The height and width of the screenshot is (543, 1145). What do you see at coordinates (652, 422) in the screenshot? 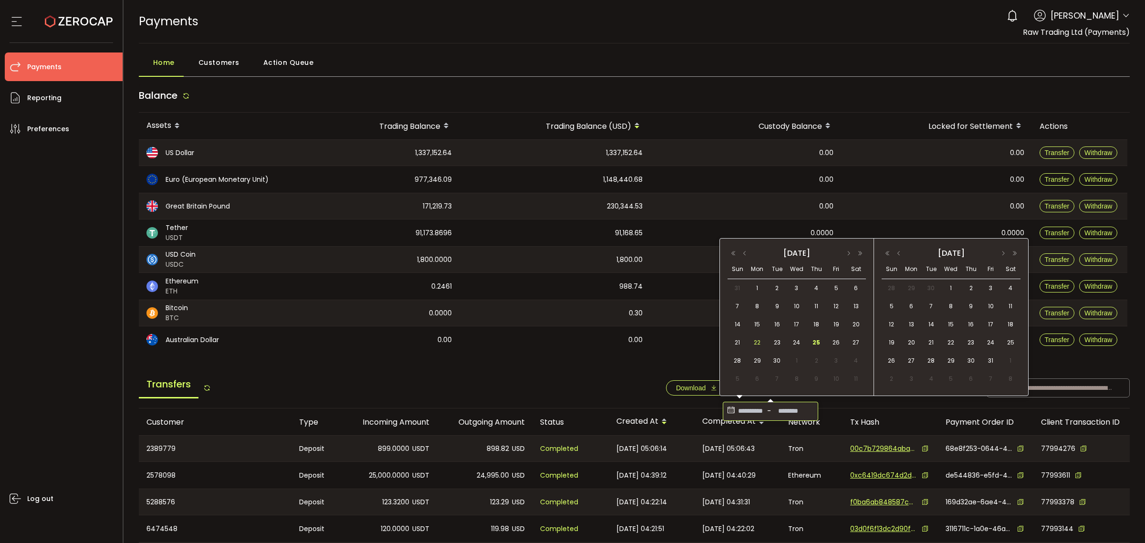
I see `div: Created At` at bounding box center [652, 422].